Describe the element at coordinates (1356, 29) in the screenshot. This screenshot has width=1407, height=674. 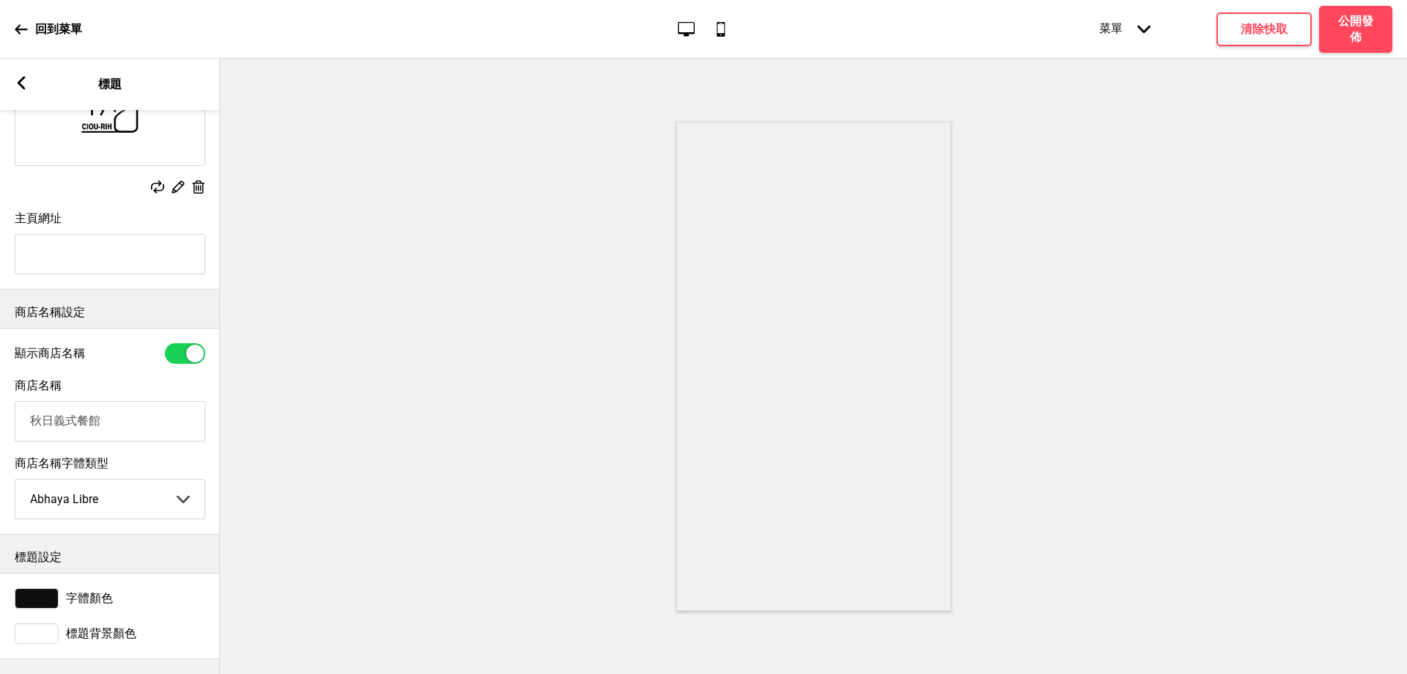
I see `button: 公開發佈` at that location.